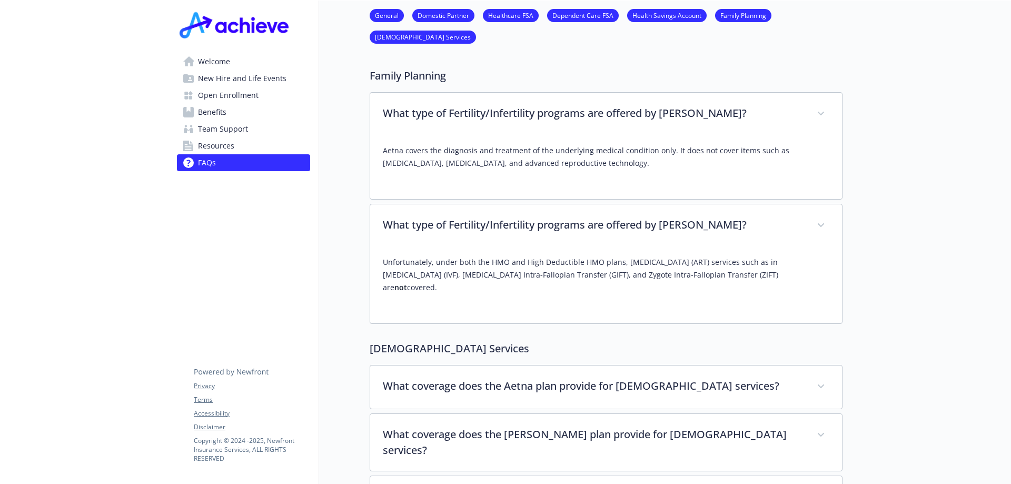 The image size is (1011, 484). Describe the element at coordinates (583, 15) in the screenshot. I see `a: Dependent Care FSA` at that location.